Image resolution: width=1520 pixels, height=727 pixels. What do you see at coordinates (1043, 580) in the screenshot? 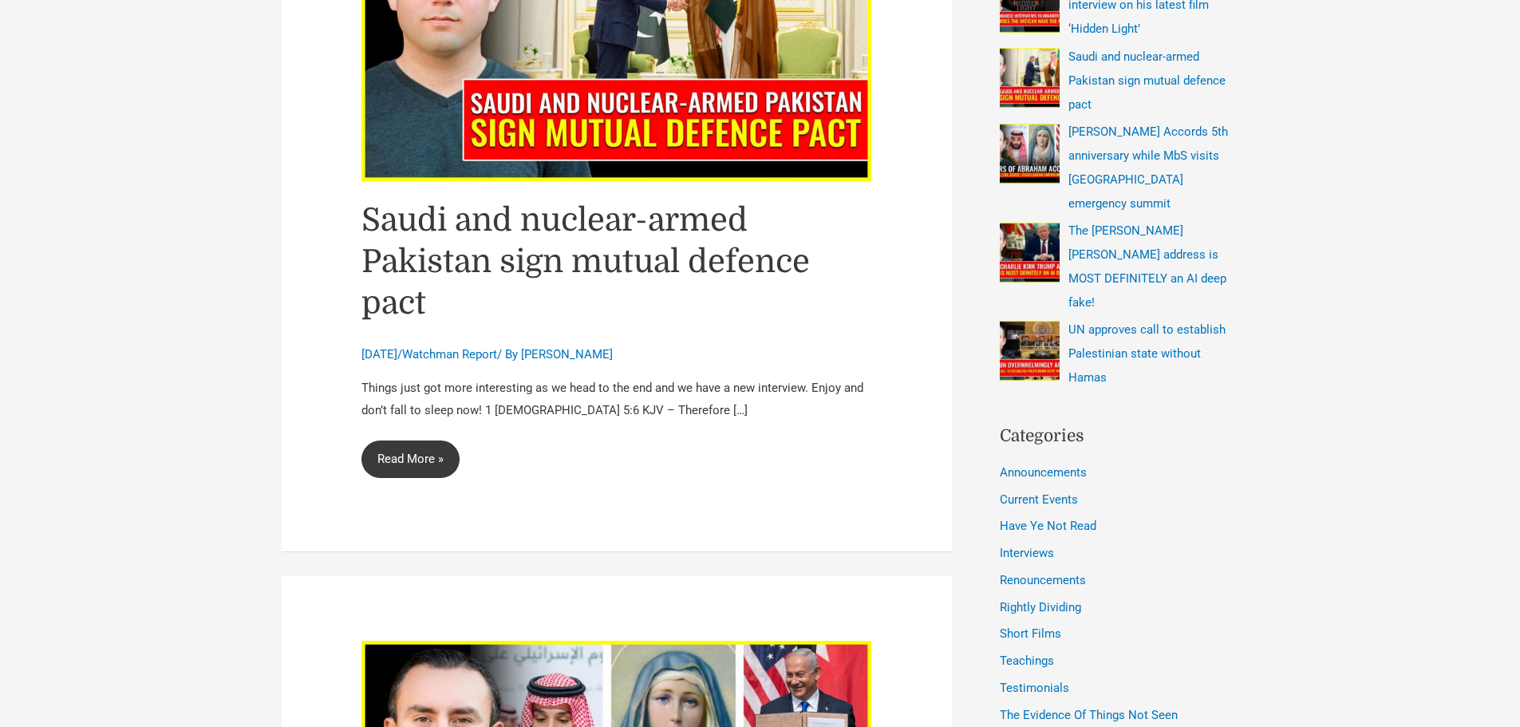
I see `a: Renouncements` at bounding box center [1043, 580].